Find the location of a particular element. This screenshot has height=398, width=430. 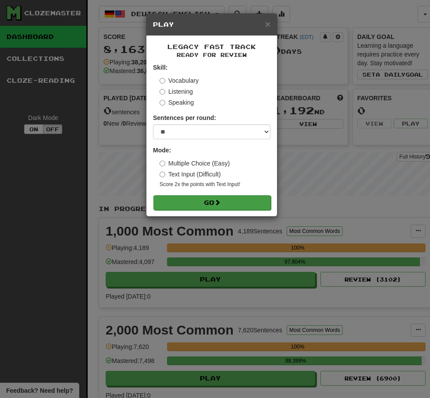

button: Close is located at coordinates (268, 24).